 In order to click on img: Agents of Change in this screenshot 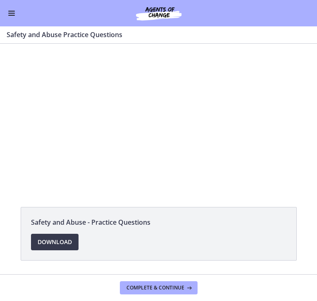, I will do `click(159, 13)`.